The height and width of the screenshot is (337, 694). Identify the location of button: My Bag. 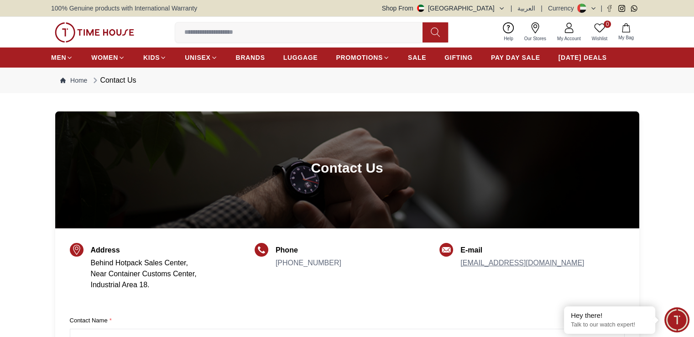
(626, 32).